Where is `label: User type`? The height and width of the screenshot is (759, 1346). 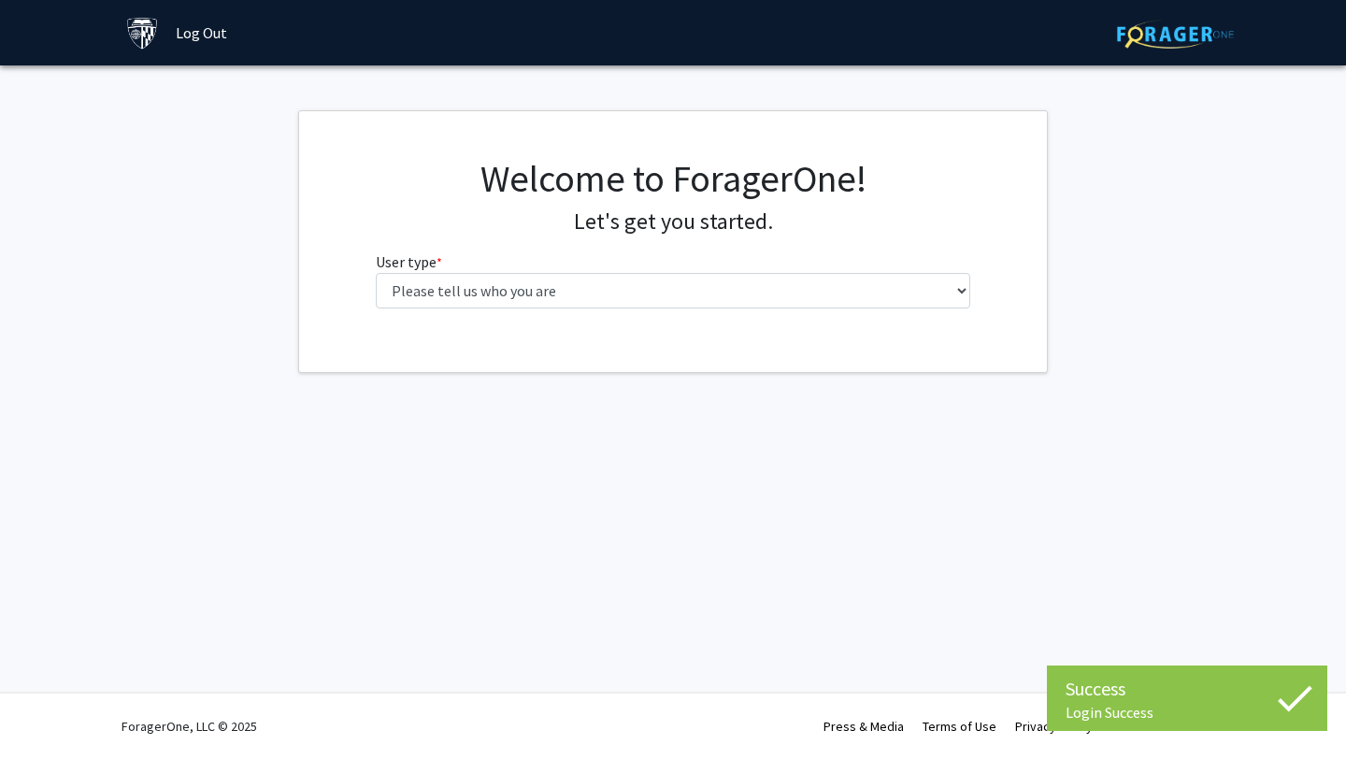 label: User type is located at coordinates (408, 262).